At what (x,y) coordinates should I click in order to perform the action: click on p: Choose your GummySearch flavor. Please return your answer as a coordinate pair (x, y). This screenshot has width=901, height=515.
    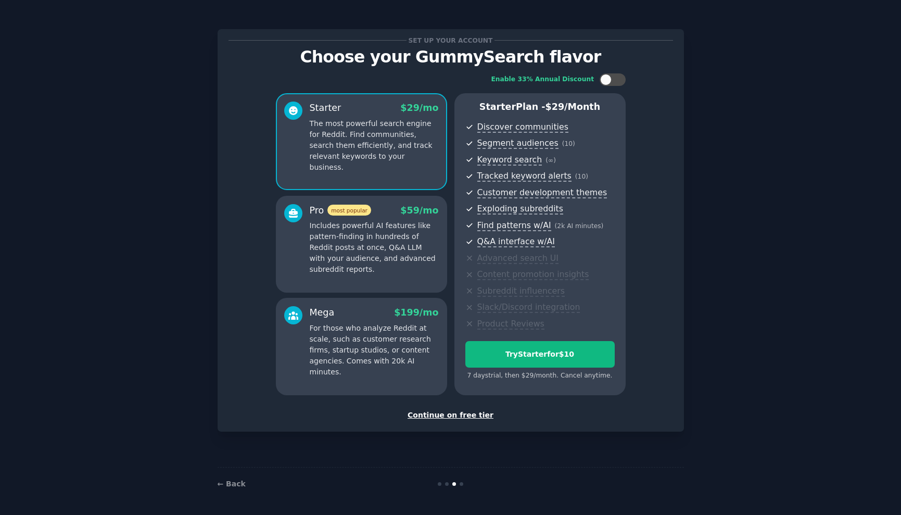
    Looking at the image, I should click on (451, 57).